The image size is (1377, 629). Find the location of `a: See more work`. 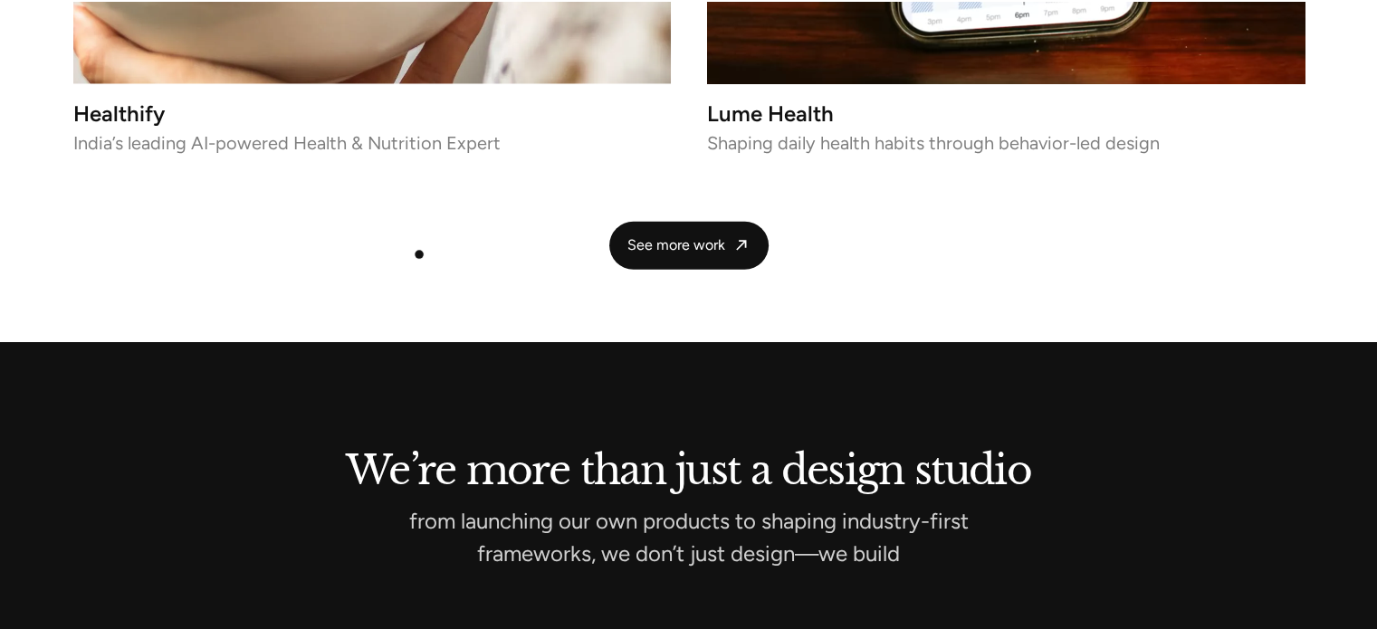

a: See more work is located at coordinates (689, 245).